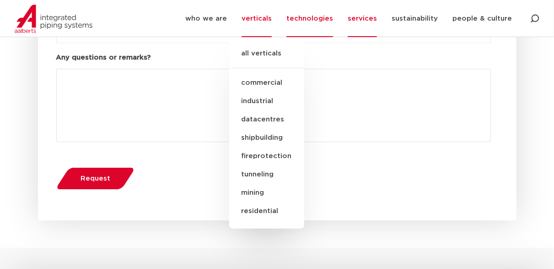 Image resolution: width=554 pixels, height=269 pixels. Describe the element at coordinates (95, 178) in the screenshot. I see `span: Request` at that location.